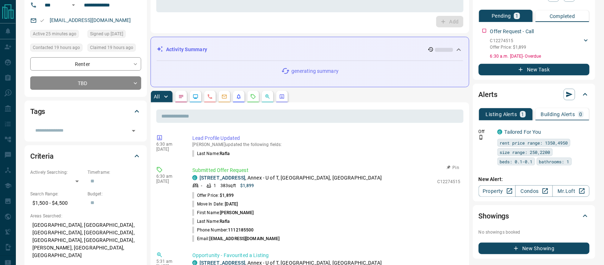 This screenshot has width=604, height=265. I want to click on p: Move In Date:, so click(215, 204).